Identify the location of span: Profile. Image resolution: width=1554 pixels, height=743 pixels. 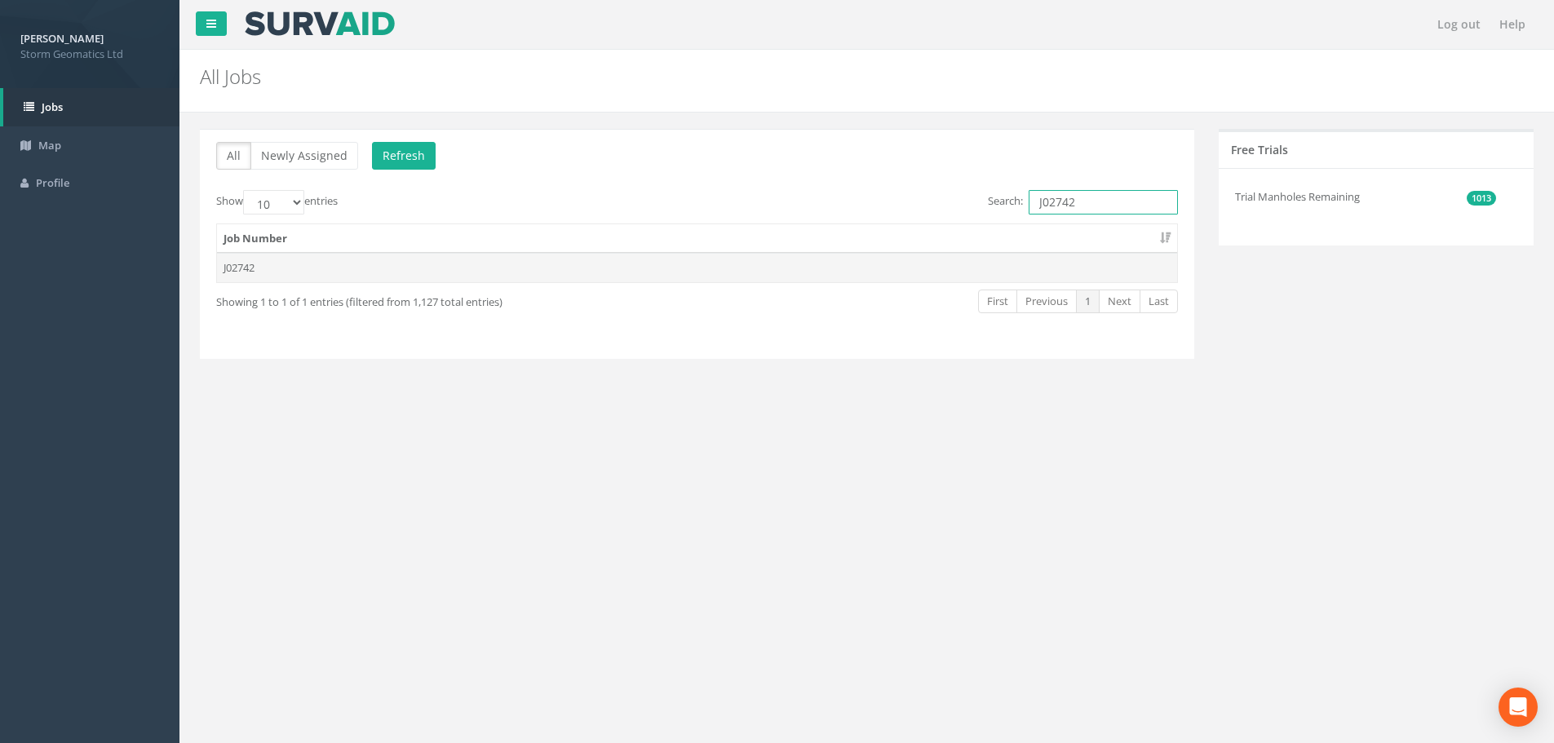
(52, 183).